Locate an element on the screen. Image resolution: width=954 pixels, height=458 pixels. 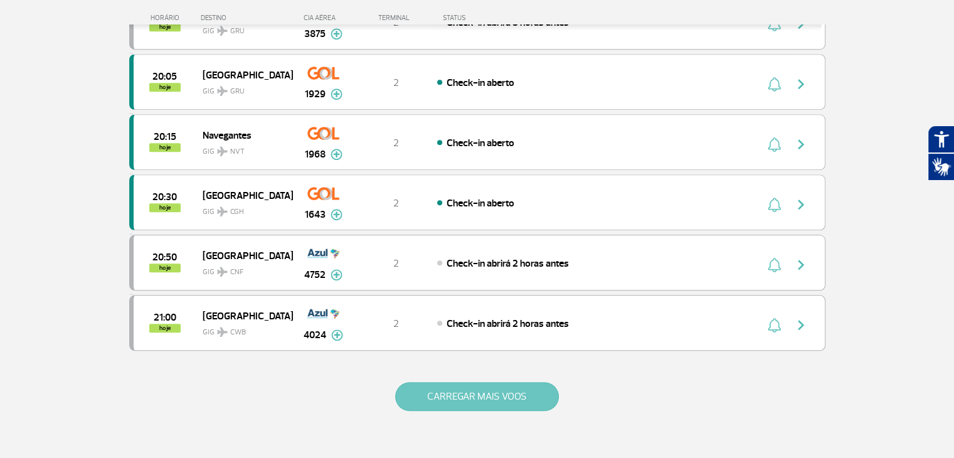
span: 4752 is located at coordinates (315, 275).